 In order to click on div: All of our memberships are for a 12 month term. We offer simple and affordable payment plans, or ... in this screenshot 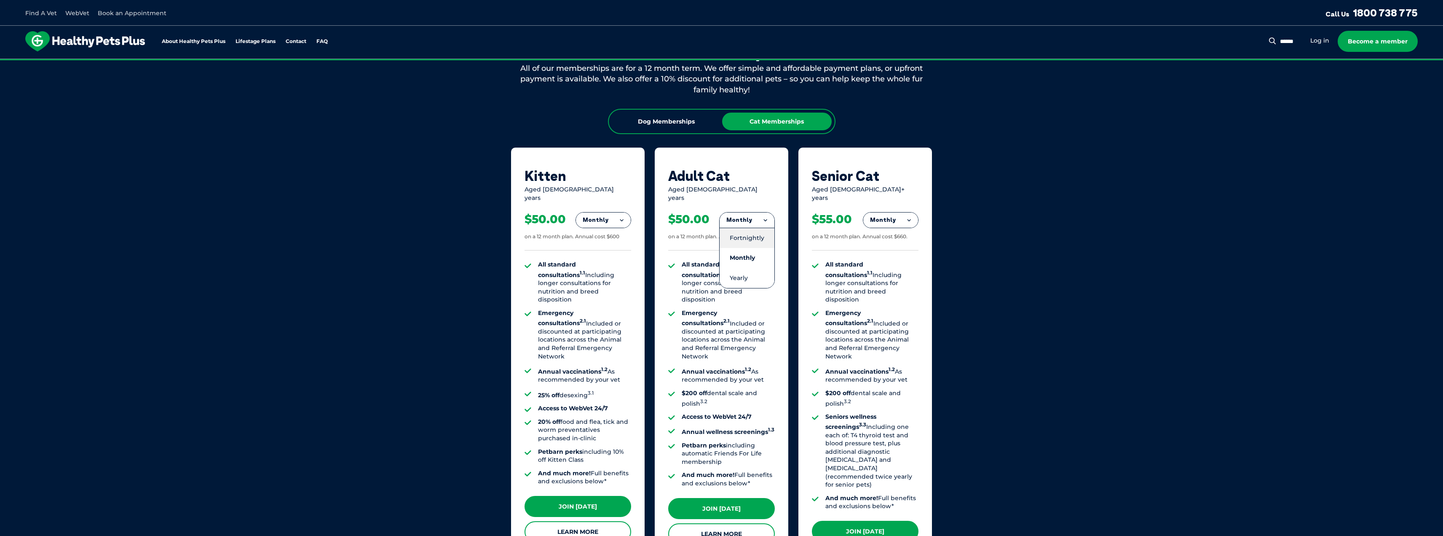, I will do `click(722, 79)`.